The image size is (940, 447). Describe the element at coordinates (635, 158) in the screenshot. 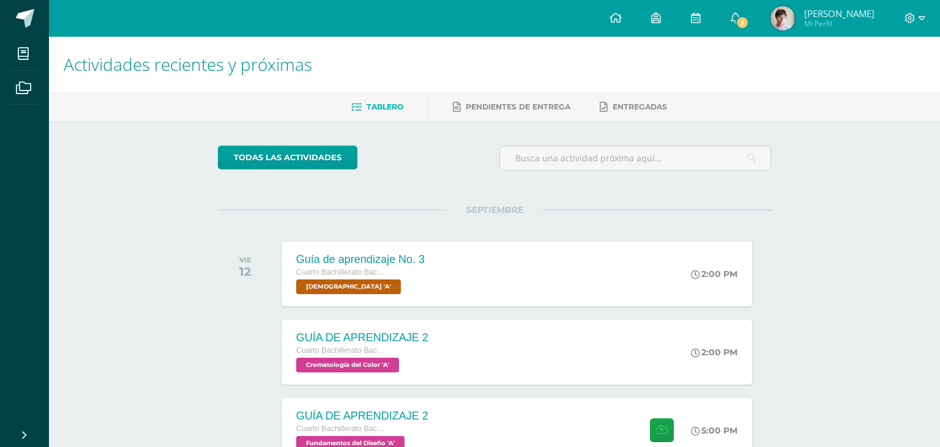

I see `input: Busca una actividad próxima aquí...` at that location.